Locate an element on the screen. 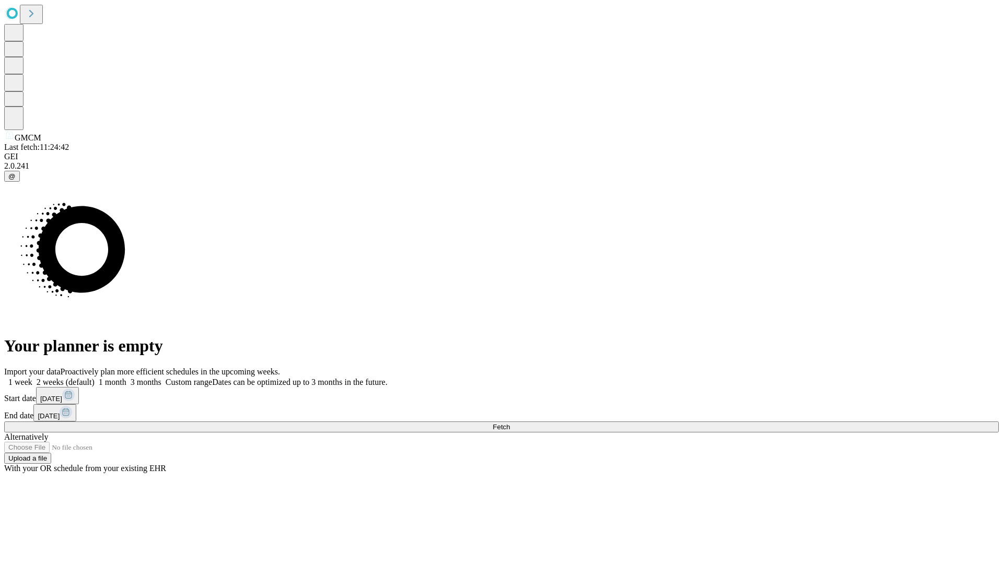 Image resolution: width=1003 pixels, height=564 pixels. div: End date is located at coordinates (501, 413).